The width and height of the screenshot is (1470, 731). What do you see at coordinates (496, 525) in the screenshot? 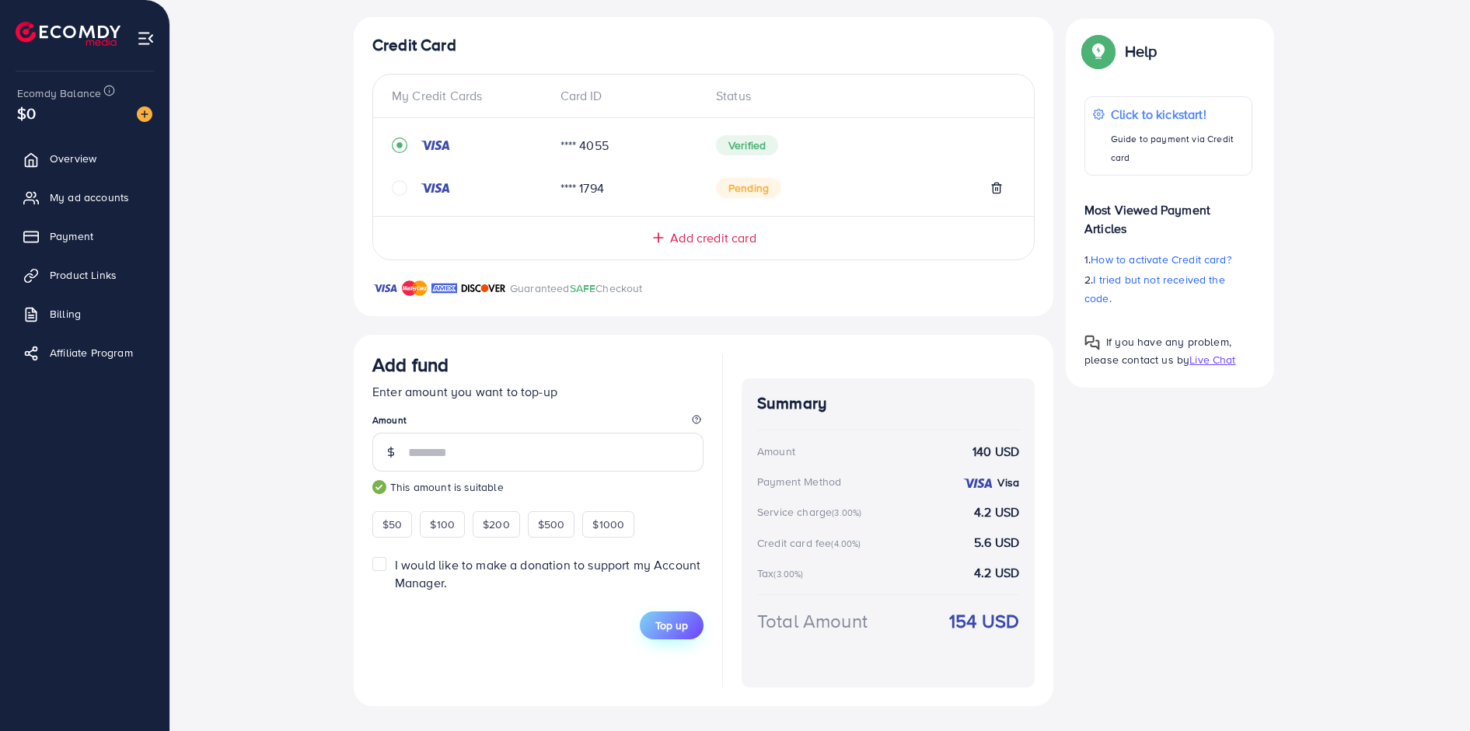
I see `span: $200` at bounding box center [496, 525].